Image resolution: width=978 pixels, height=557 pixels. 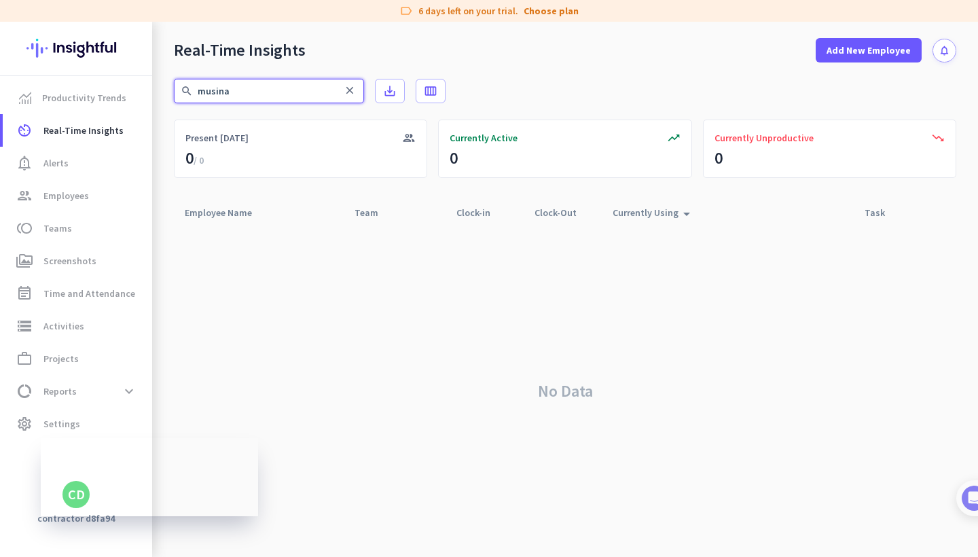 I want to click on div: Clock-Out, so click(x=564, y=213).